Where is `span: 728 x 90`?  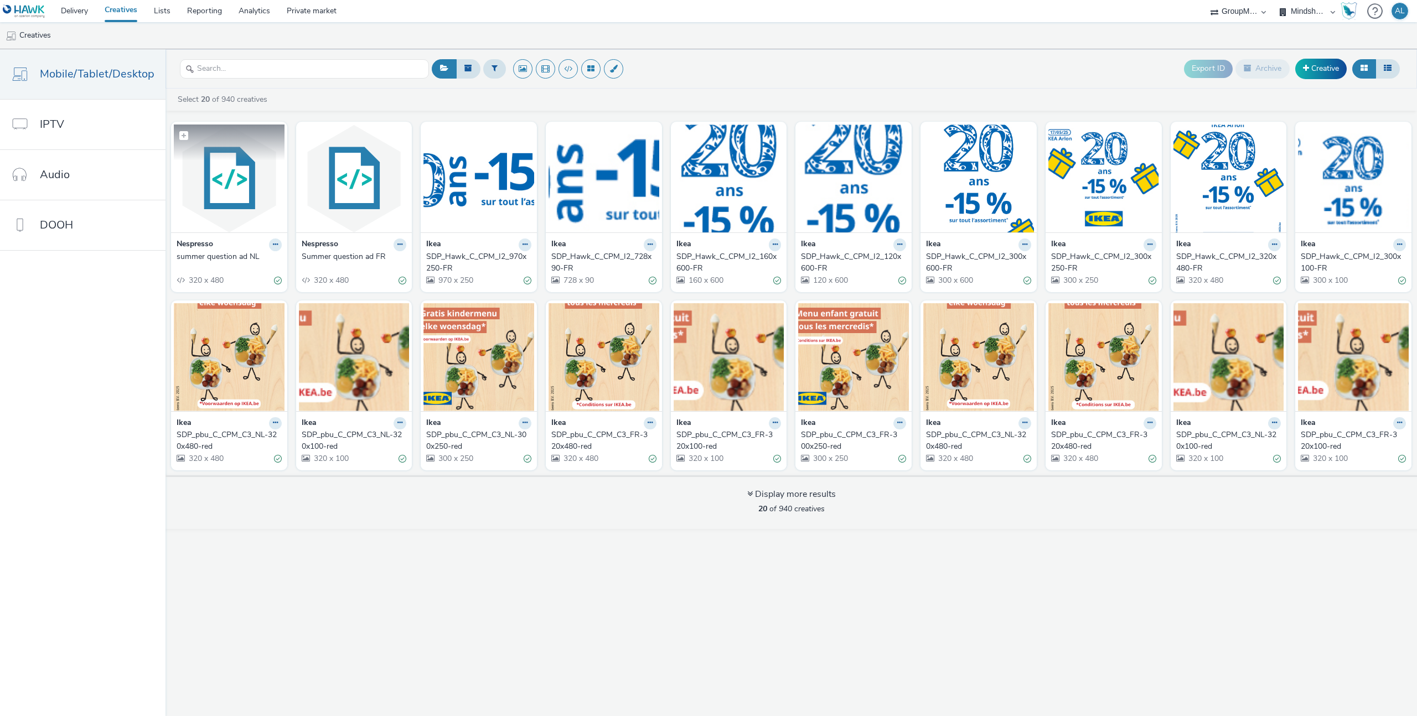
span: 728 x 90 is located at coordinates (578, 280).